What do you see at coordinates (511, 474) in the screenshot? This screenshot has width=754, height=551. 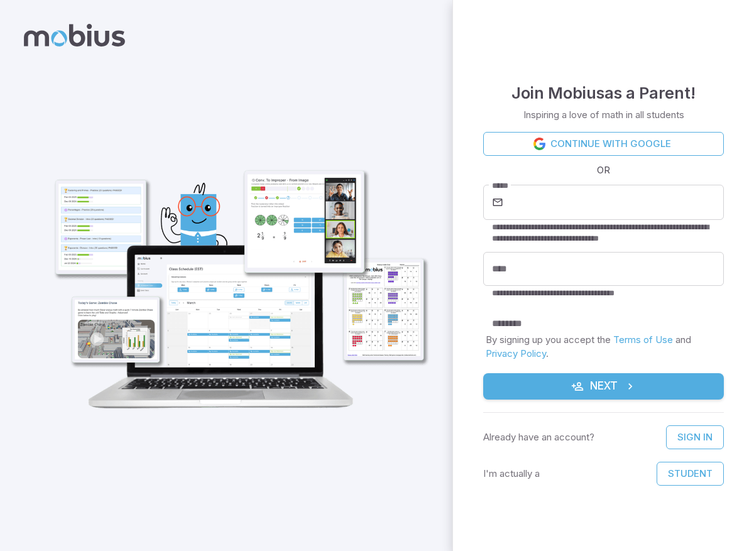 I see `p: I'm actually a` at bounding box center [511, 474].